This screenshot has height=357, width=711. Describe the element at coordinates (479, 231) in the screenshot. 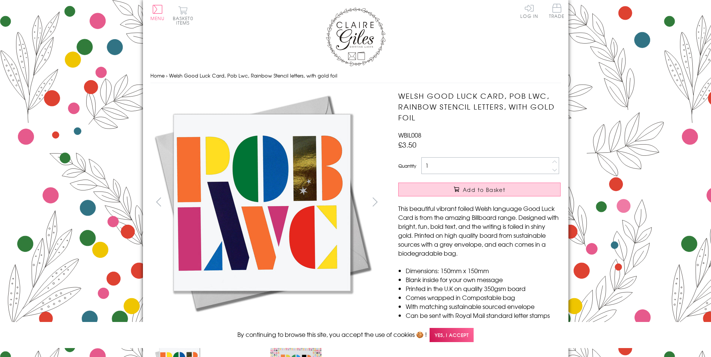

I see `p: This beautiful vibrant foiled Welsh language Good Luck Card is from the amazing Billboard range. ...` at that location.